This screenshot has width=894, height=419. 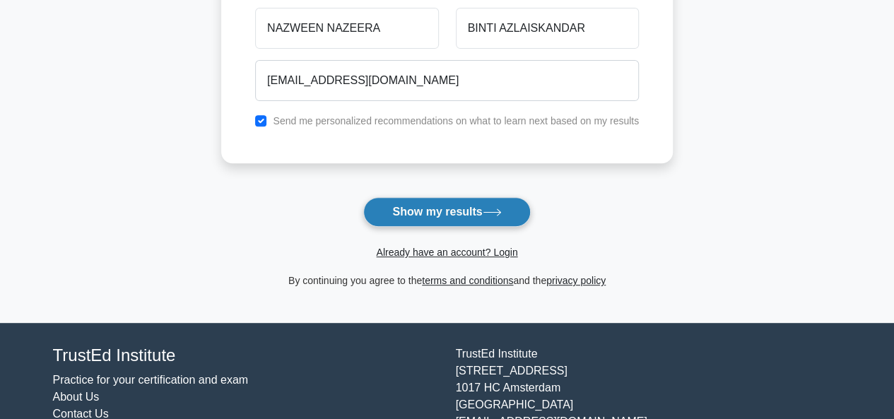 What do you see at coordinates (447, 252) in the screenshot?
I see `a: Already have an account? Login` at bounding box center [447, 252].